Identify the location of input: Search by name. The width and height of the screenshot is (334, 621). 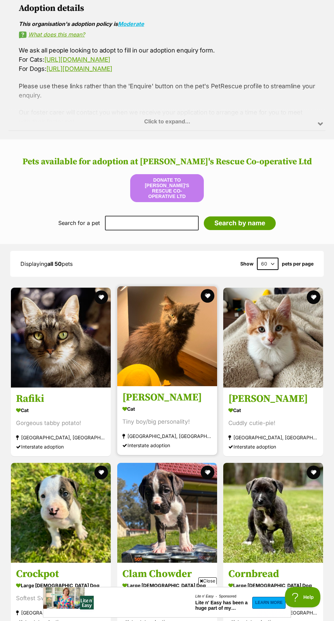
(239, 223).